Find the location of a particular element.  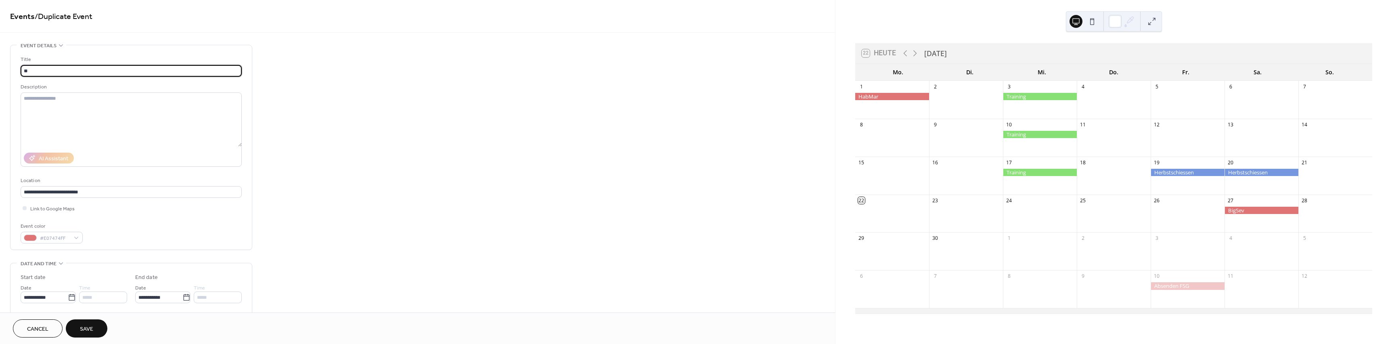

div: 27 is located at coordinates (1231, 200).